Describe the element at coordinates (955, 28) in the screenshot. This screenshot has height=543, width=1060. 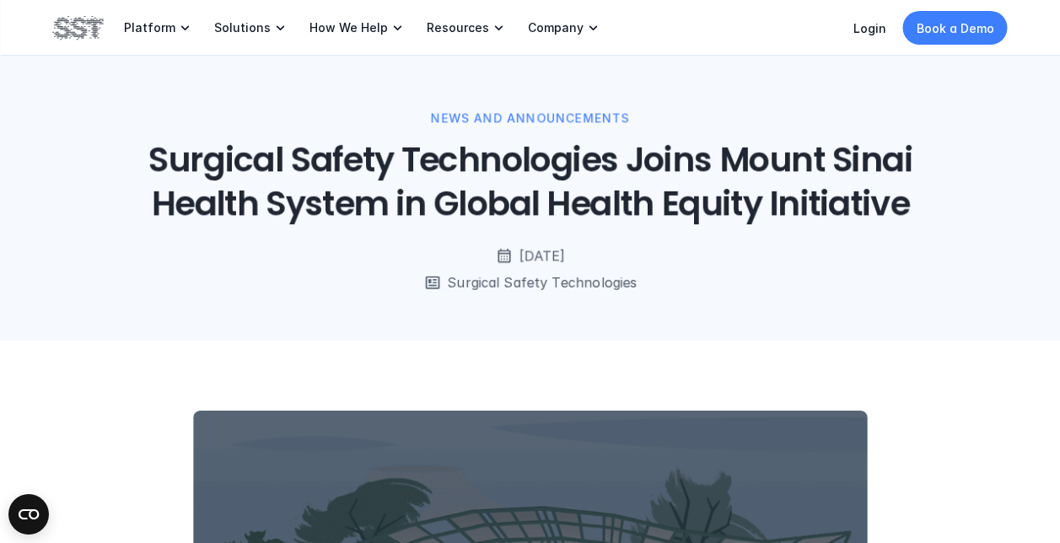
I see `a: Book a Demo` at that location.